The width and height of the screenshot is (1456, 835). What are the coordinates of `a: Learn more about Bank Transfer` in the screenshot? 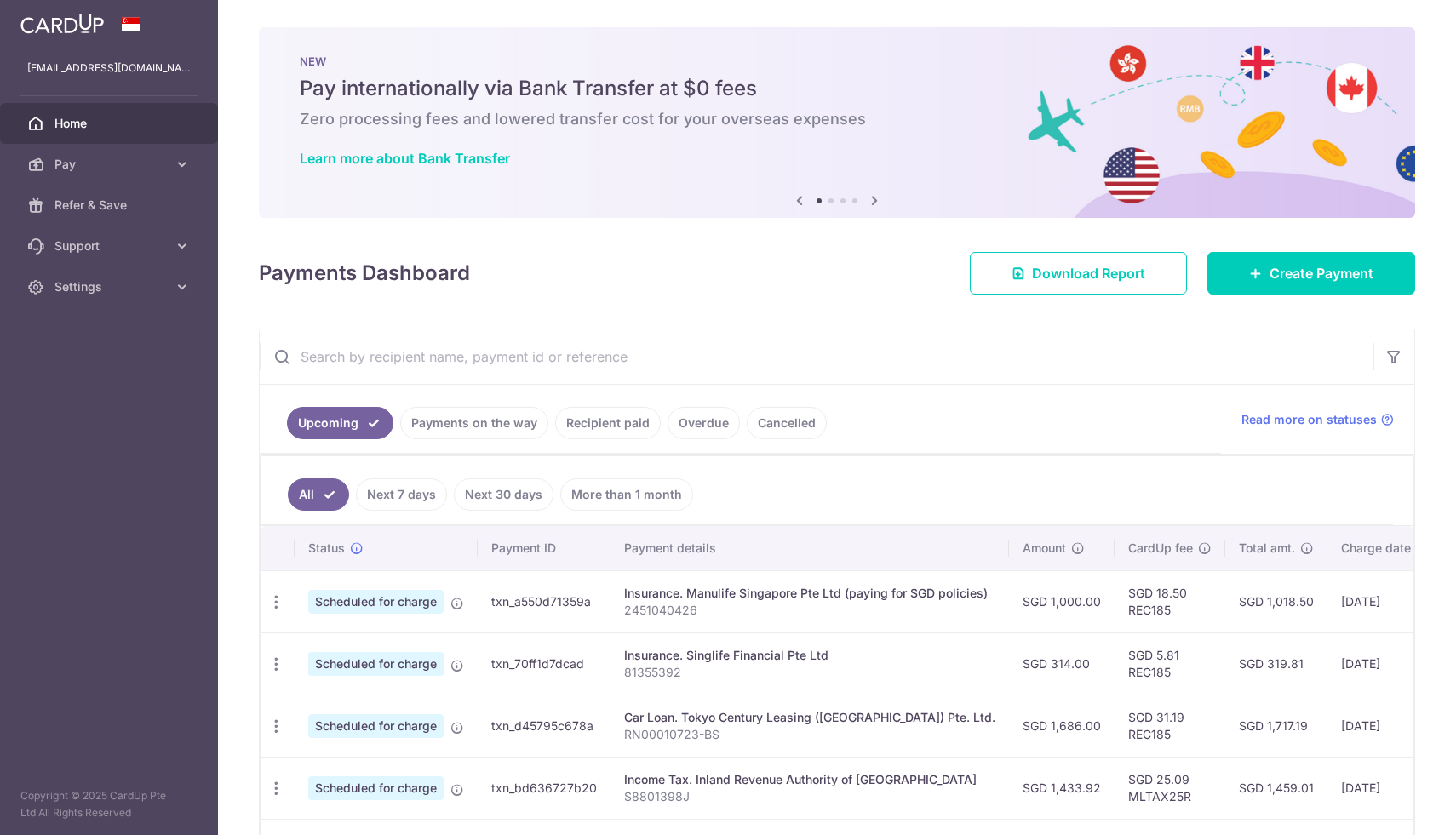 It's located at (405, 159).